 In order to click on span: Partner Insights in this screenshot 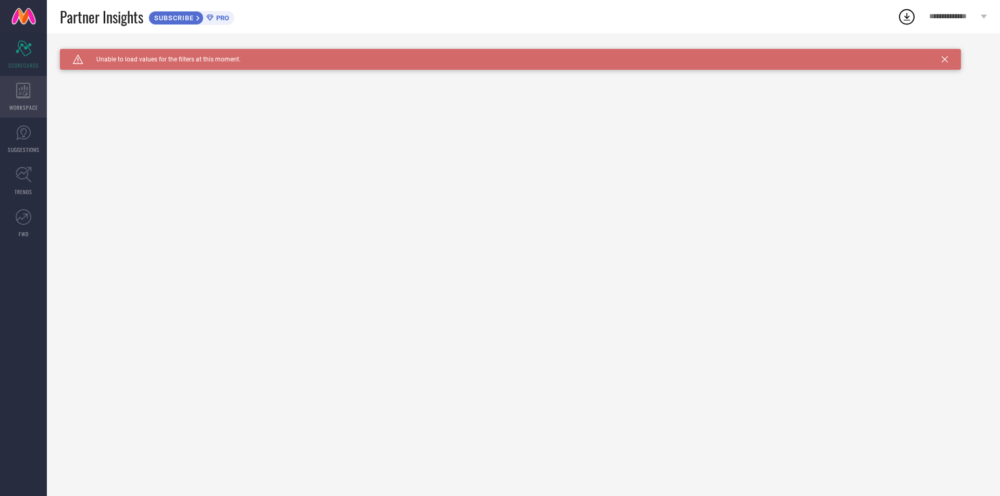, I will do `click(102, 17)`.